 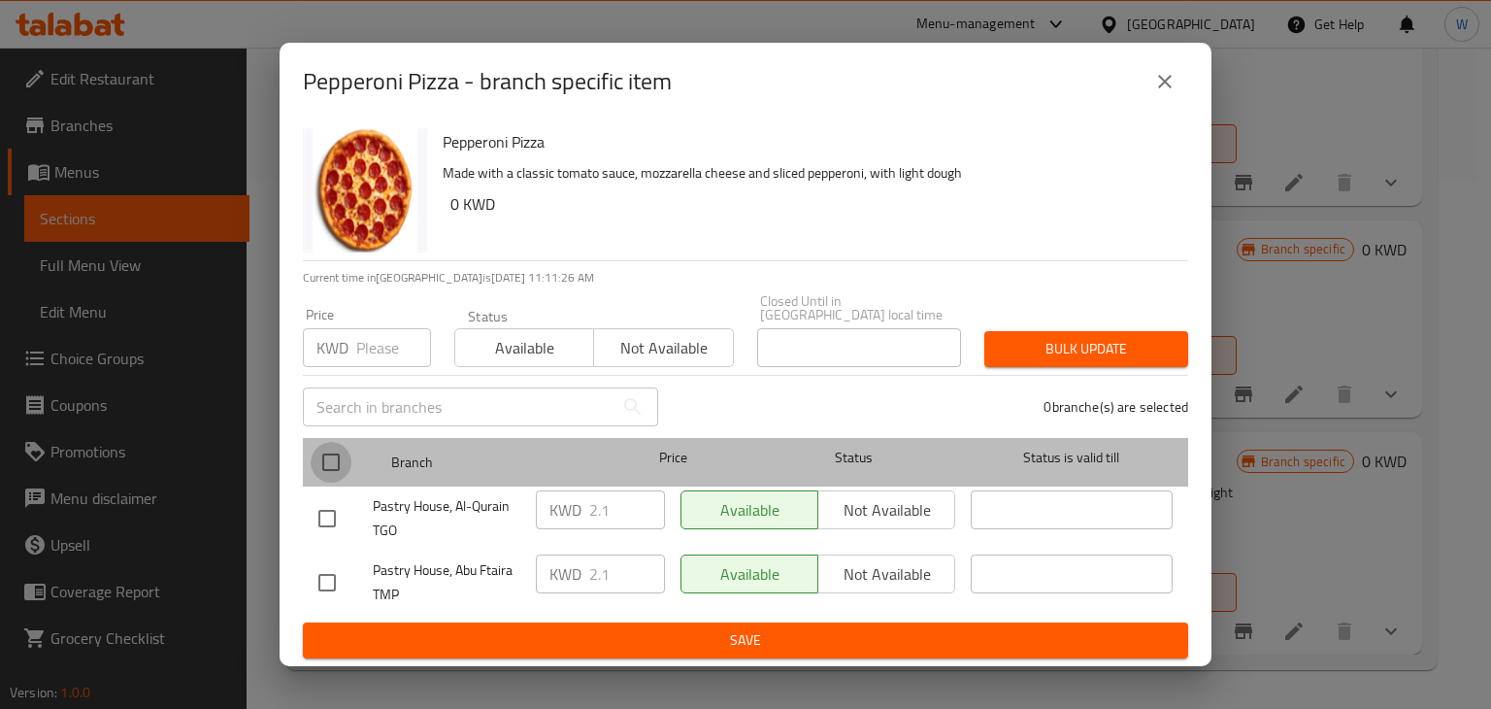 I want to click on span: Not available, so click(x=663, y=347).